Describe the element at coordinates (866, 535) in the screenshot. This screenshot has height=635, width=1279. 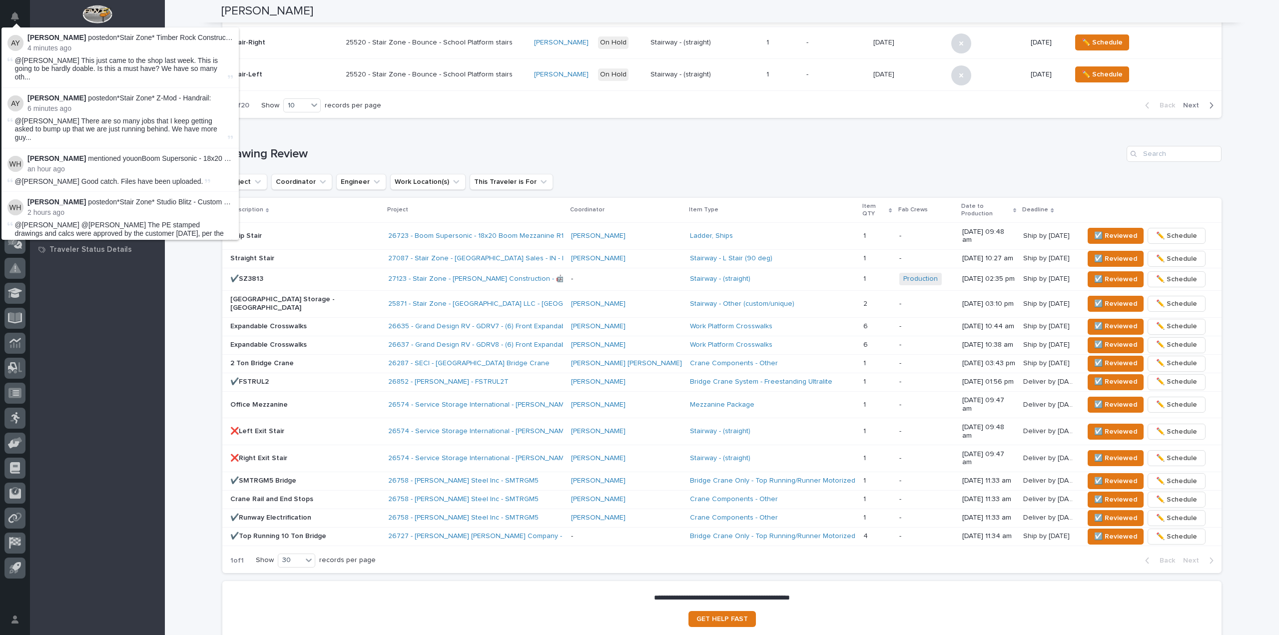
I see `p: 4` at that location.